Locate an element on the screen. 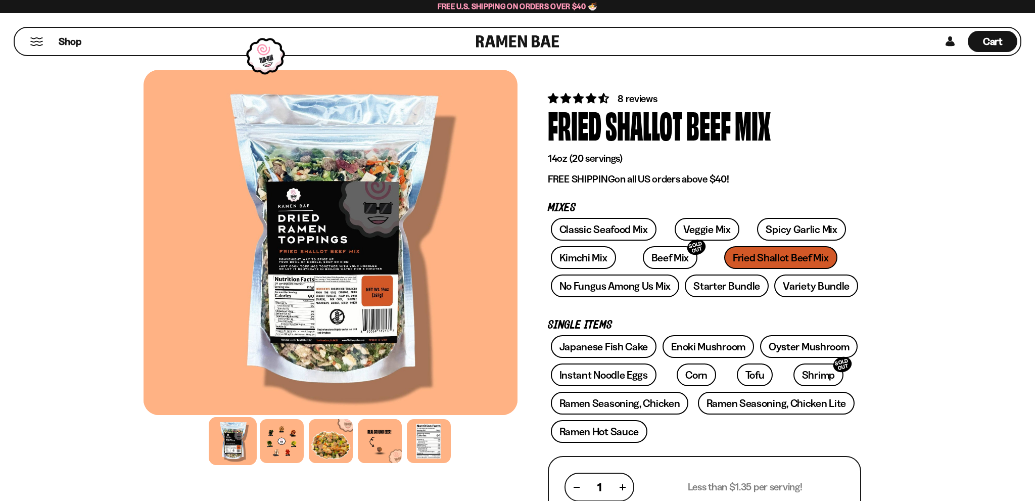 Image resolution: width=1035 pixels, height=501 pixels. div: Mix is located at coordinates (753, 124).